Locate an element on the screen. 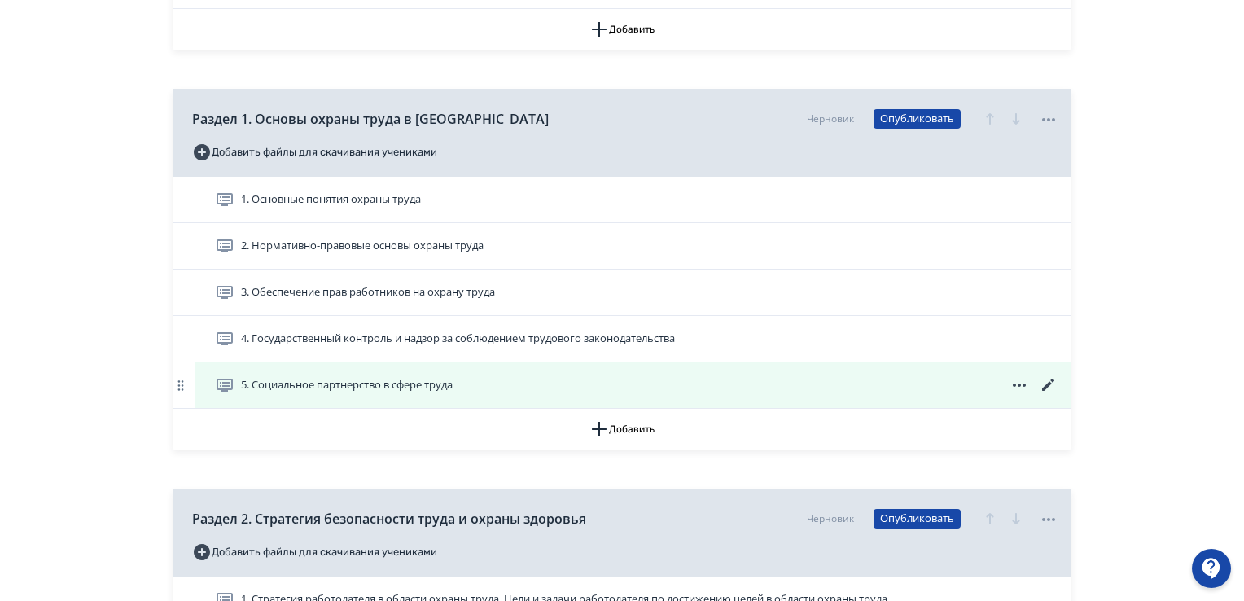 This screenshot has height=601, width=1244. div: 4. Государственный контроль и надзор за соблюдением трудового законодательства is located at coordinates (622, 339).